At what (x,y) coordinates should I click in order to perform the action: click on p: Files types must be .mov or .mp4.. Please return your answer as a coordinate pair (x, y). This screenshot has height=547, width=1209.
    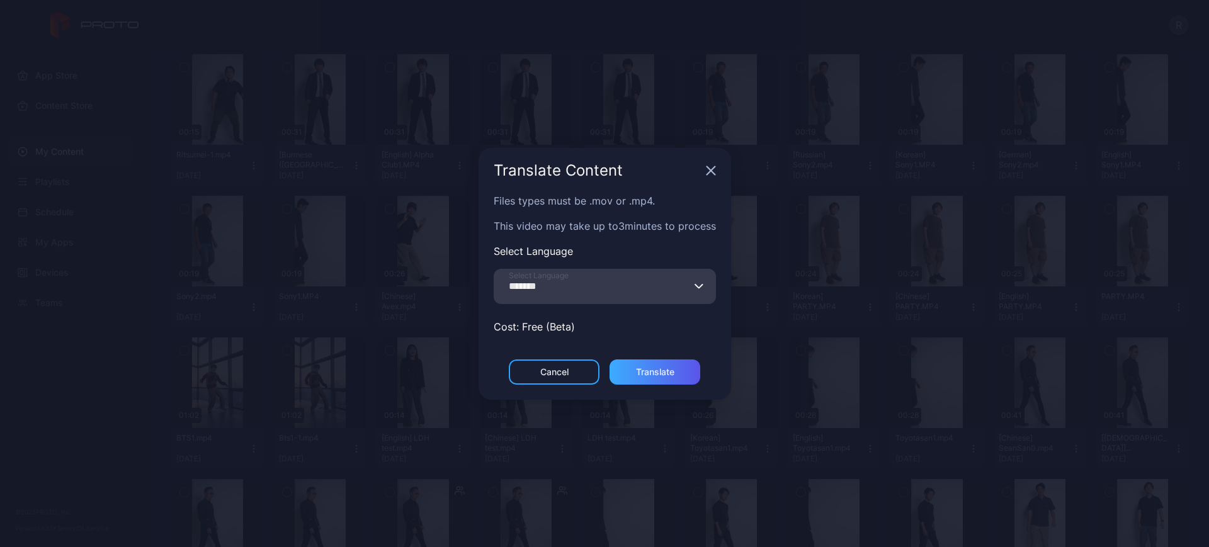
    Looking at the image, I should click on (604, 201).